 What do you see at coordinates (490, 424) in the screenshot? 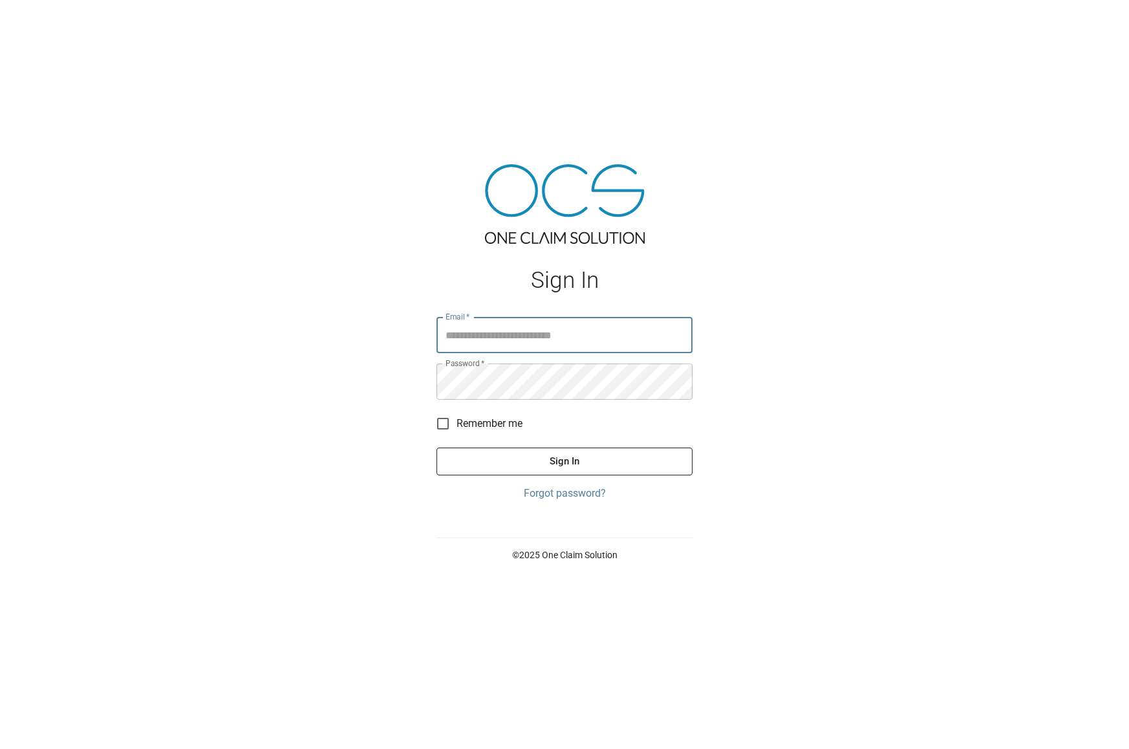
I see `span: Remember me` at bounding box center [490, 424].